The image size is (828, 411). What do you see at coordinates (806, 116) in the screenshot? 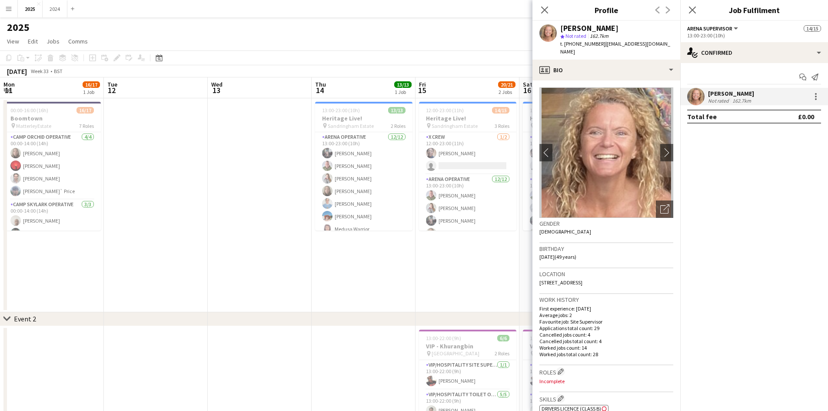
I see `div: £0.00` at bounding box center [806, 116].